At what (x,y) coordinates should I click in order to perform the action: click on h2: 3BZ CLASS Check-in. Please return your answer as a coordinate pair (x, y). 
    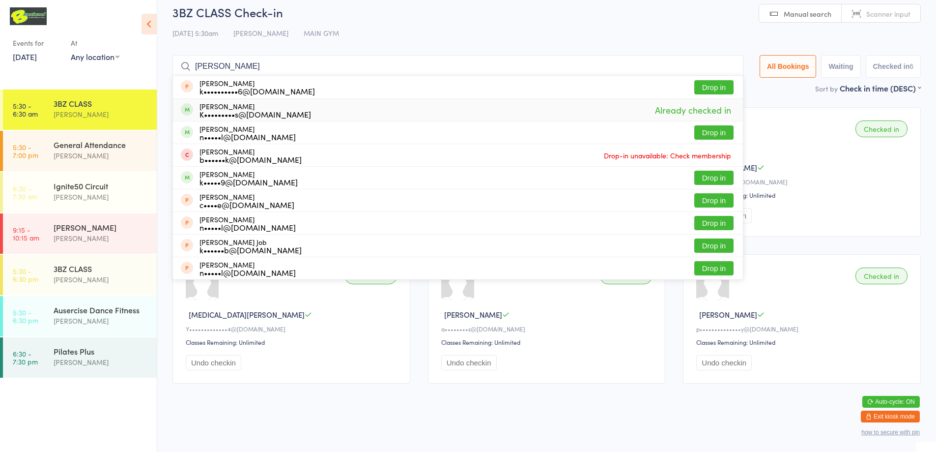
    Looking at the image, I should click on (546, 12).